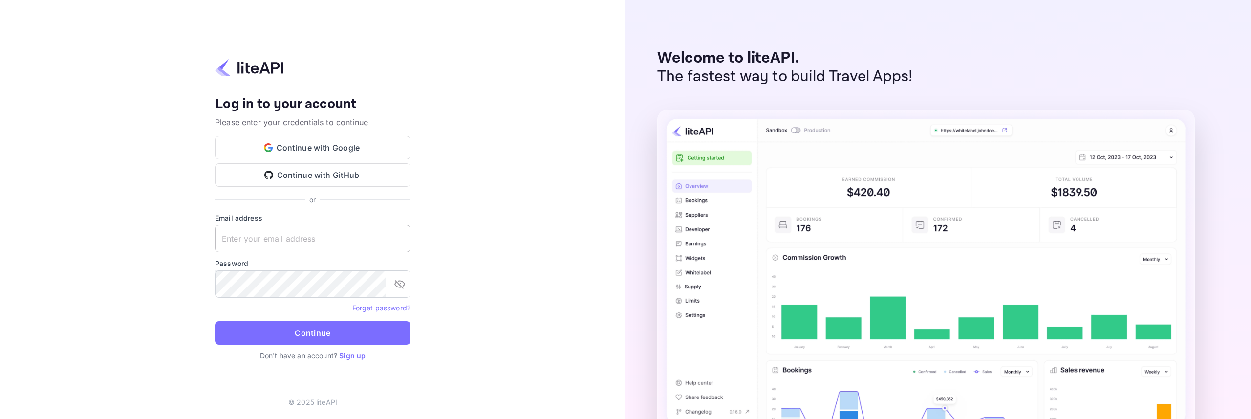 This screenshot has height=419, width=1251. I want to click on p: or, so click(312, 199).